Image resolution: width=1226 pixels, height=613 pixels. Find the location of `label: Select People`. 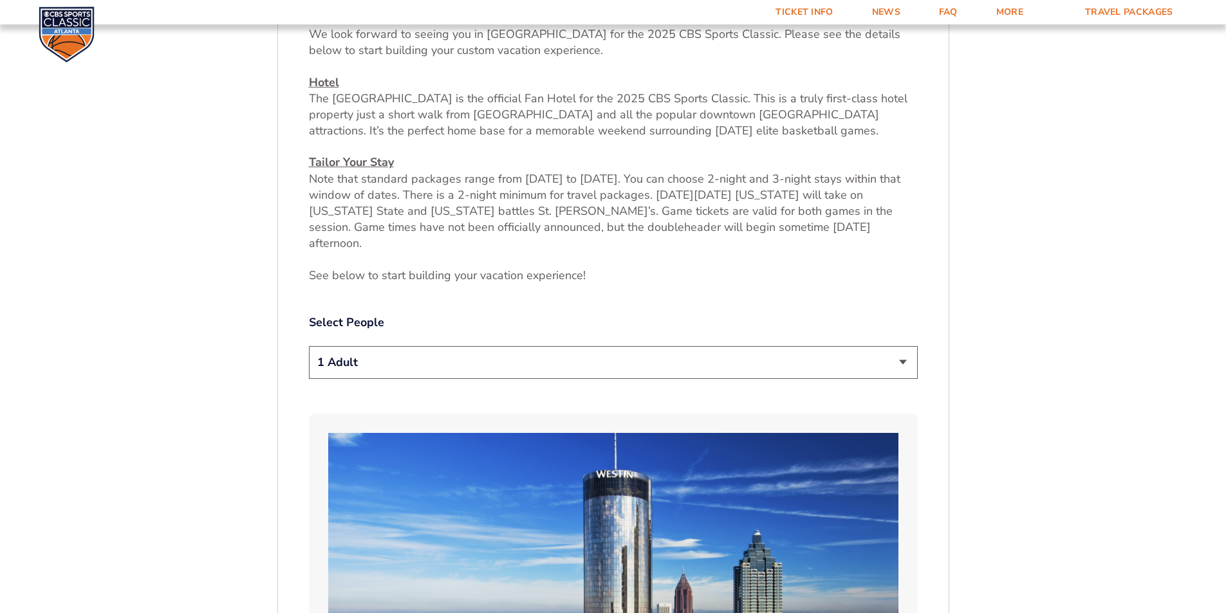

label: Select People is located at coordinates (613, 322).